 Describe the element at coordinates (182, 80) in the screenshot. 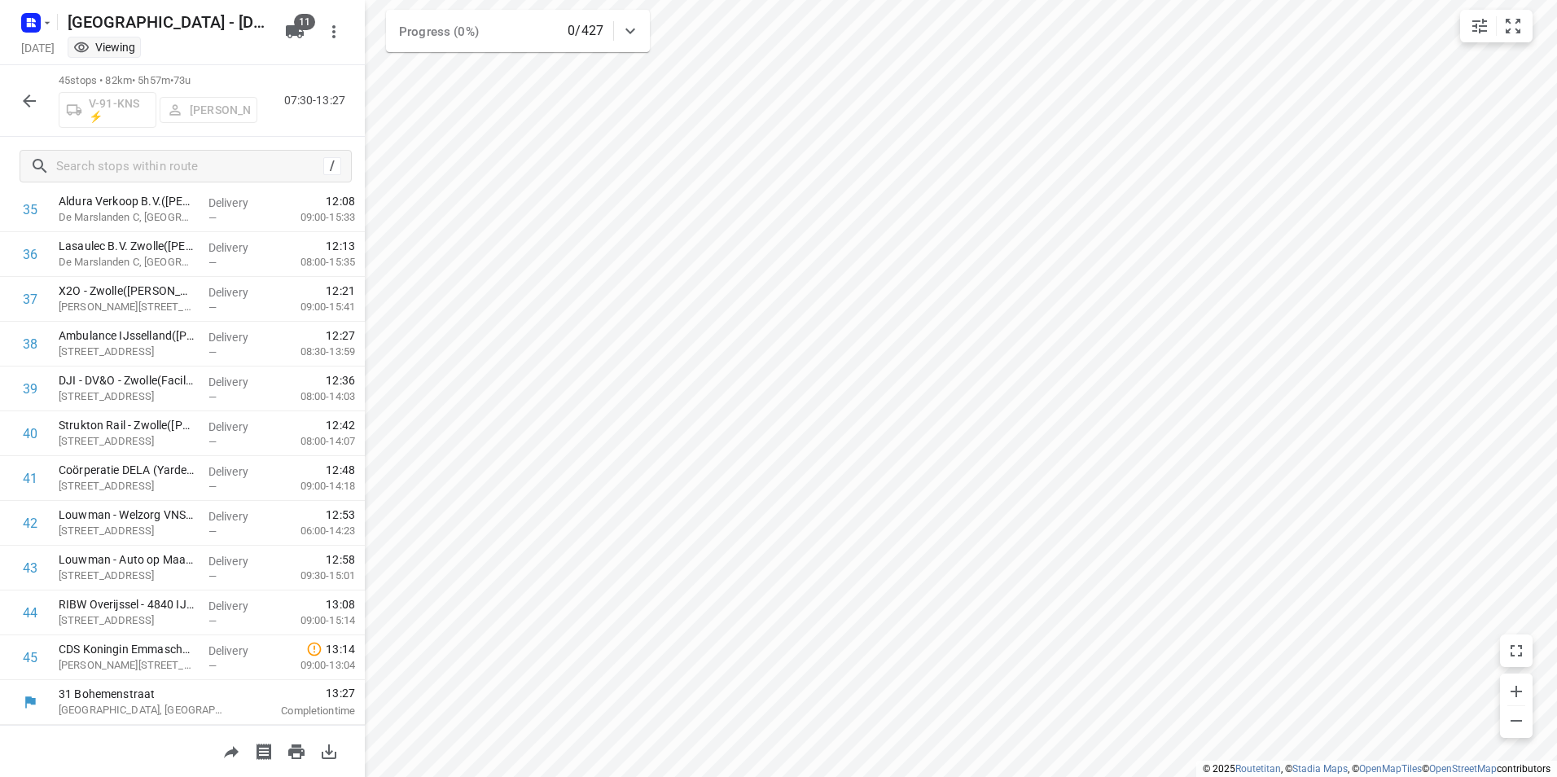

I see `span: 73u` at that location.